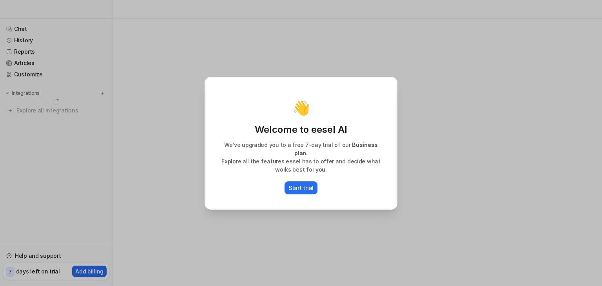  Describe the element at coordinates (301, 188) in the screenshot. I see `button: Start trial` at that location.